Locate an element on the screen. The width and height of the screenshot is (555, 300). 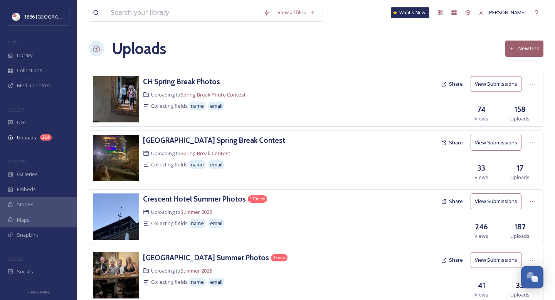
h3: 182 is located at coordinates (520, 226).